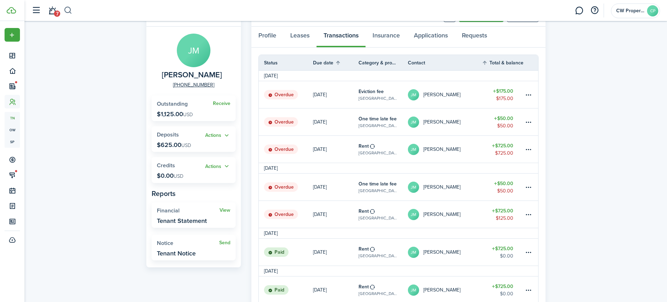 The image size is (667, 302). Describe the element at coordinates (12, 118) in the screenshot. I see `span: tn` at that location.